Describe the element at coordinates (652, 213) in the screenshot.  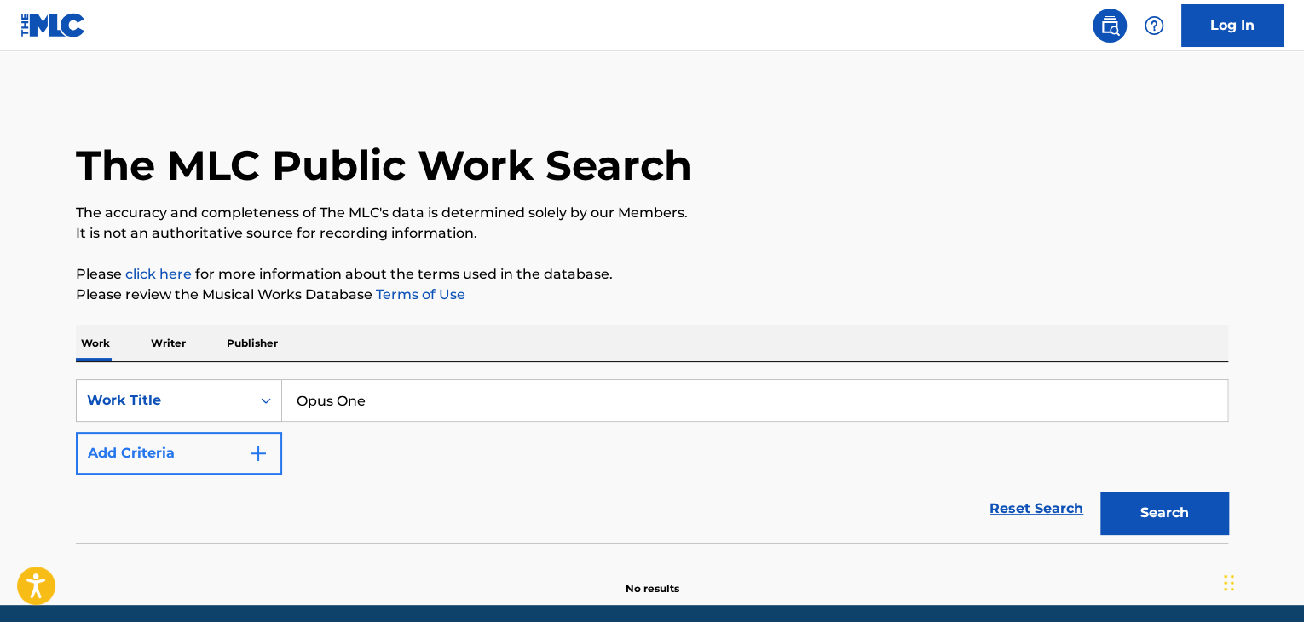
I see `p: The accuracy and completeness of The MLC's data is determined solely by our Members.` at that location.